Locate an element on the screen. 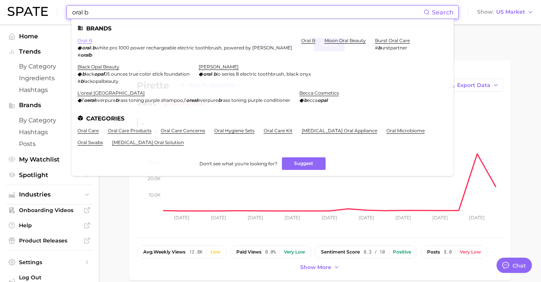  span: Show is located at coordinates (485, 12).